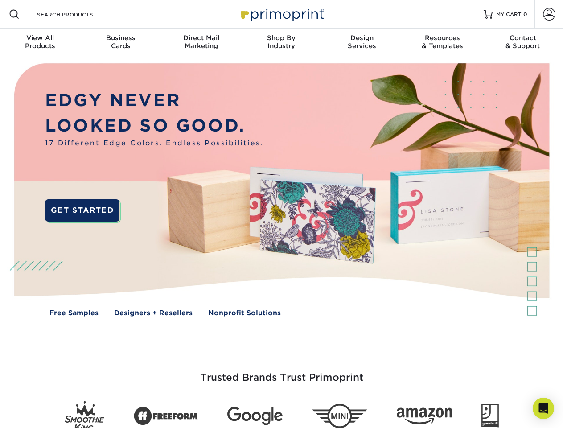 Image resolution: width=563 pixels, height=428 pixels. Describe the element at coordinates (281, 38) in the screenshot. I see `span: Shop By` at that location.